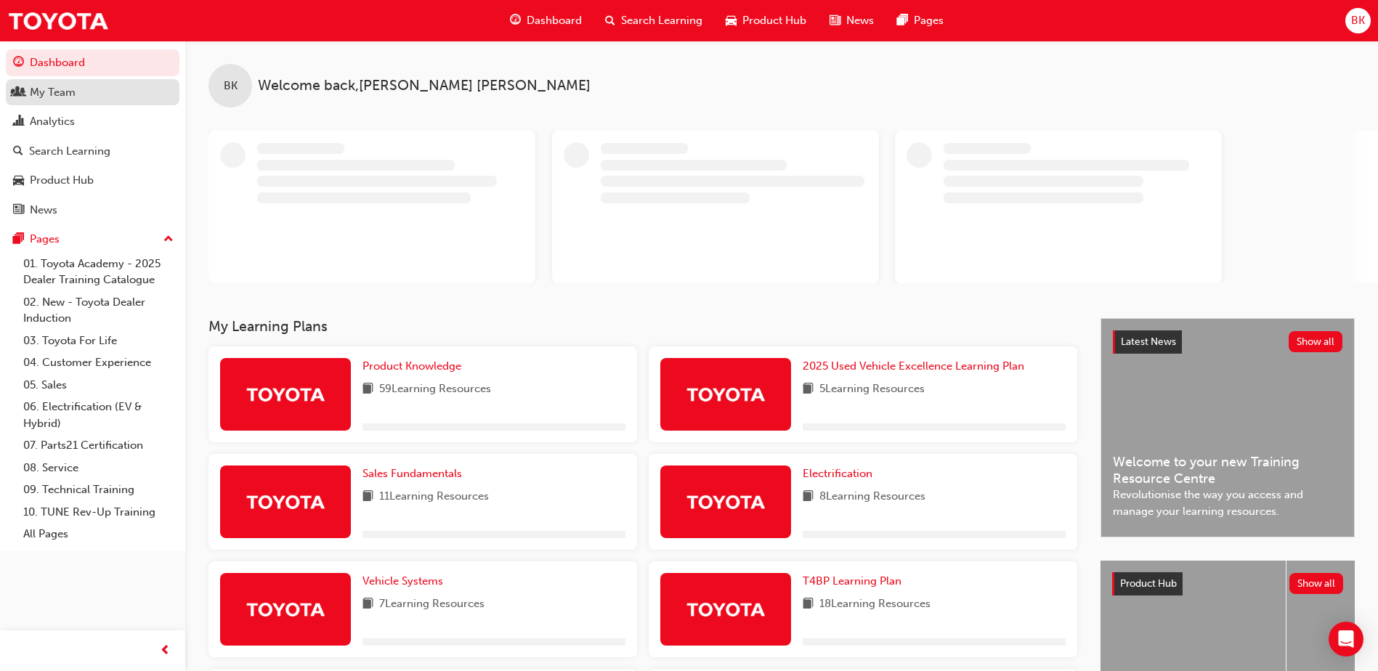  I want to click on span: Pages, so click(928, 20).